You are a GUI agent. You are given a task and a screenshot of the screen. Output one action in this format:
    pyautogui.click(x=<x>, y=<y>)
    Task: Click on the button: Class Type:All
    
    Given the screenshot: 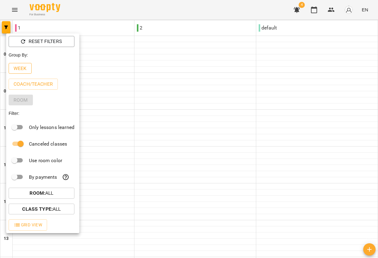 What is the action you would take?
    pyautogui.click(x=42, y=209)
    